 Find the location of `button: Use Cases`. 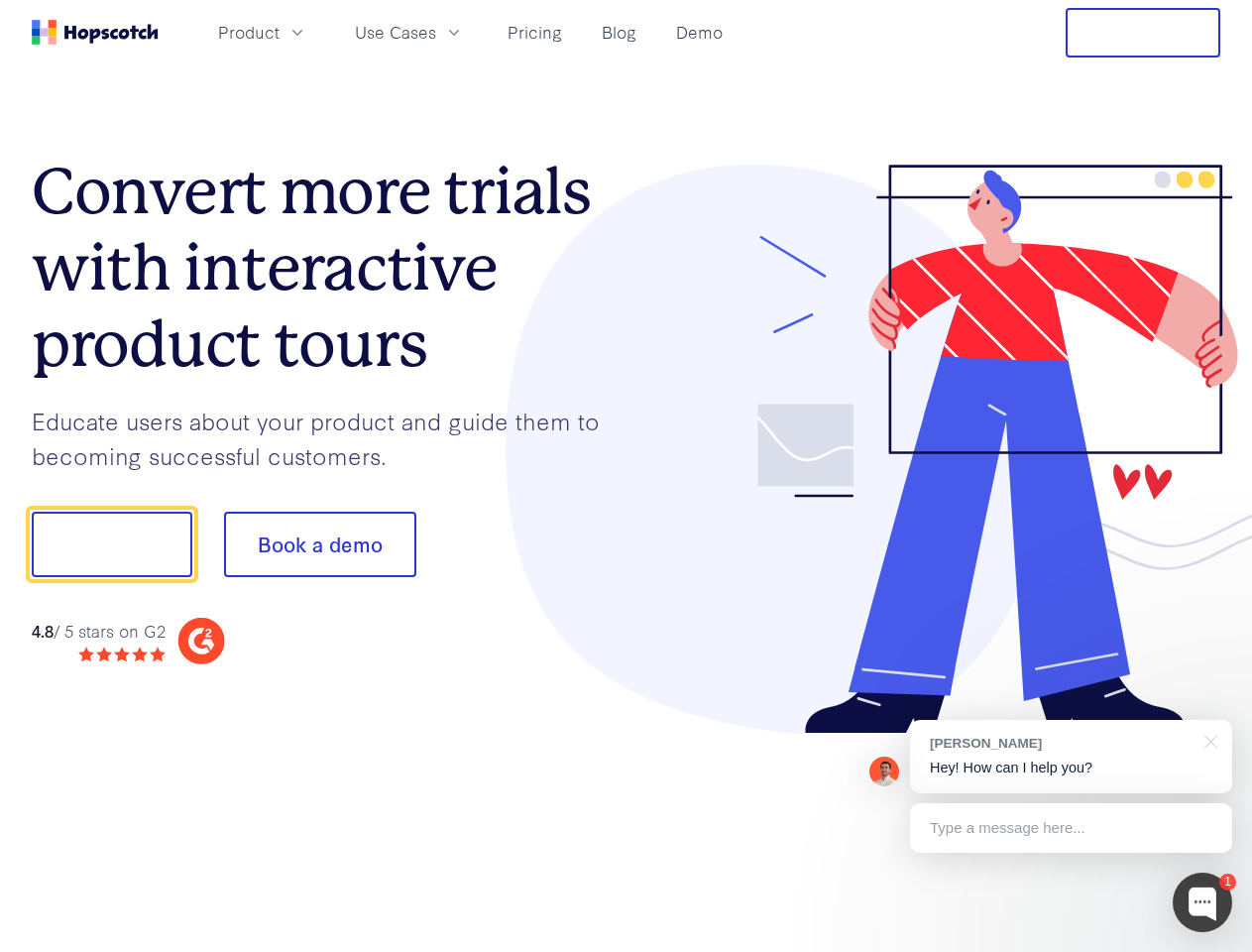

button: Use Cases is located at coordinates (410, 32).